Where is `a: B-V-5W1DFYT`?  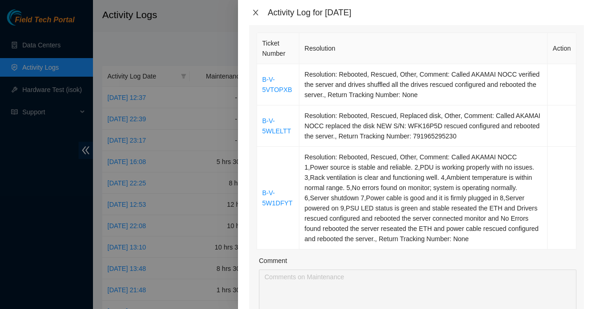
a: B-V-5W1DFYT is located at coordinates (277, 198).